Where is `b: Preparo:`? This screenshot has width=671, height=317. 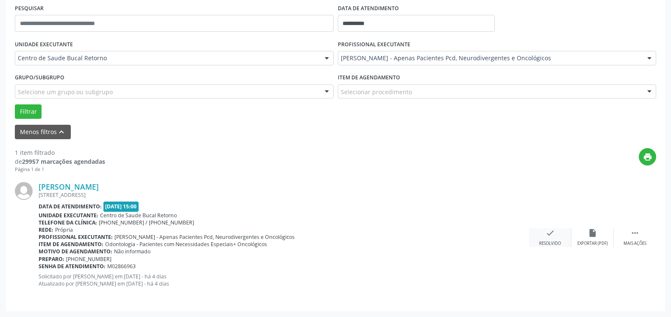 b: Preparo: is located at coordinates (51, 259).